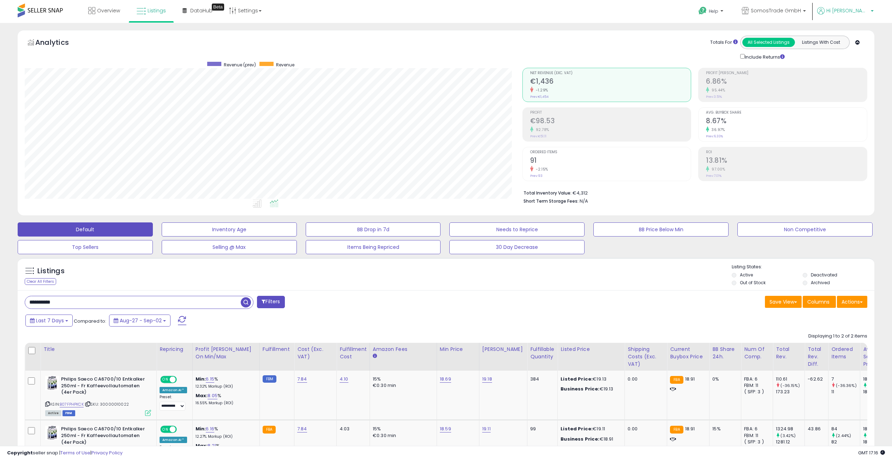 The width and height of the screenshot is (892, 460). What do you see at coordinates (815, 379) in the screenshot?
I see `div: -62.62` at bounding box center [815, 379].